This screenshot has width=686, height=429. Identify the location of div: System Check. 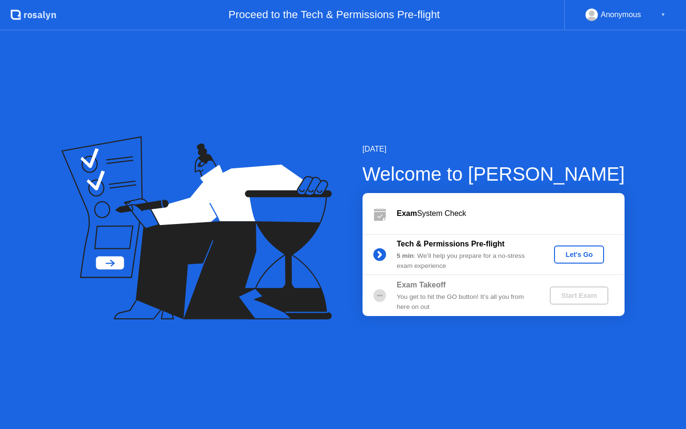
(510, 213).